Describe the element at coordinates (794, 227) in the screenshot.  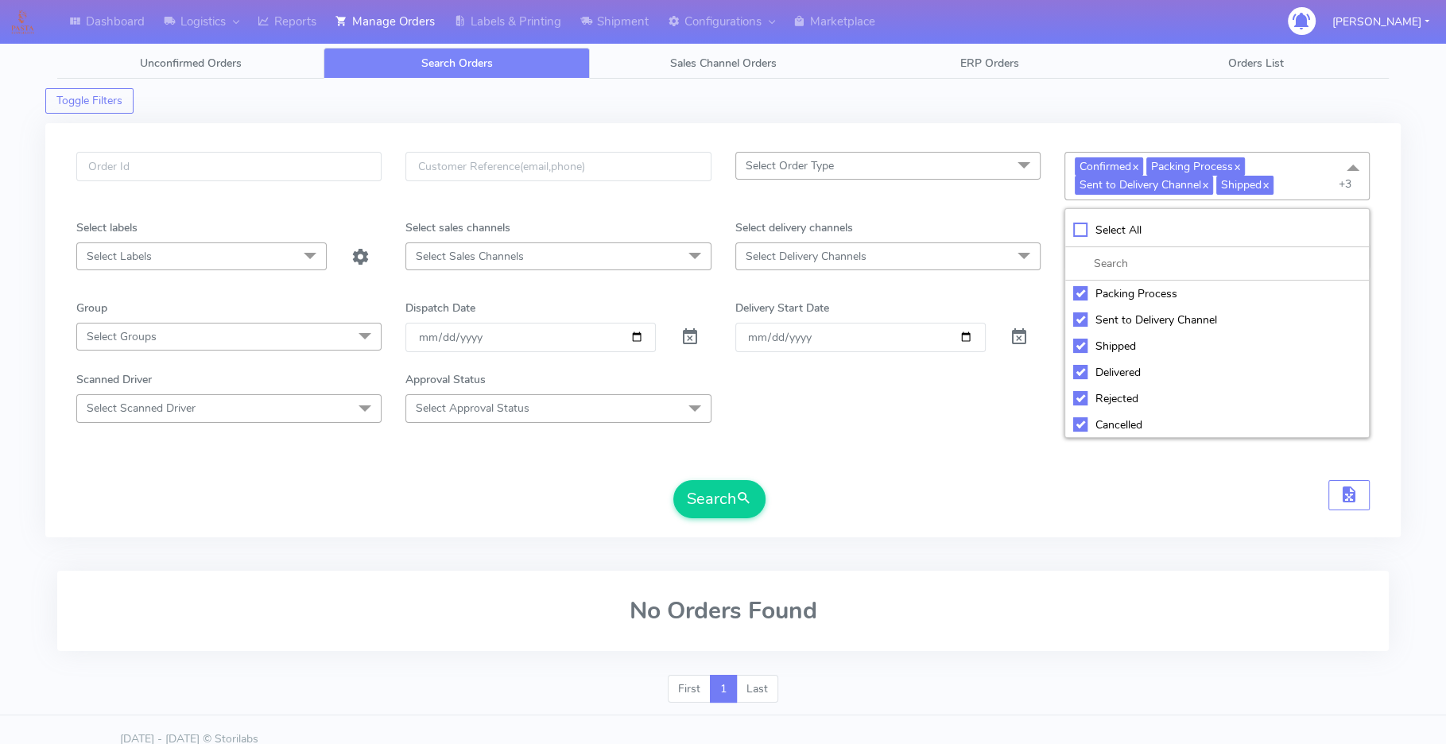
I see `label: Select delivery channels` at that location.